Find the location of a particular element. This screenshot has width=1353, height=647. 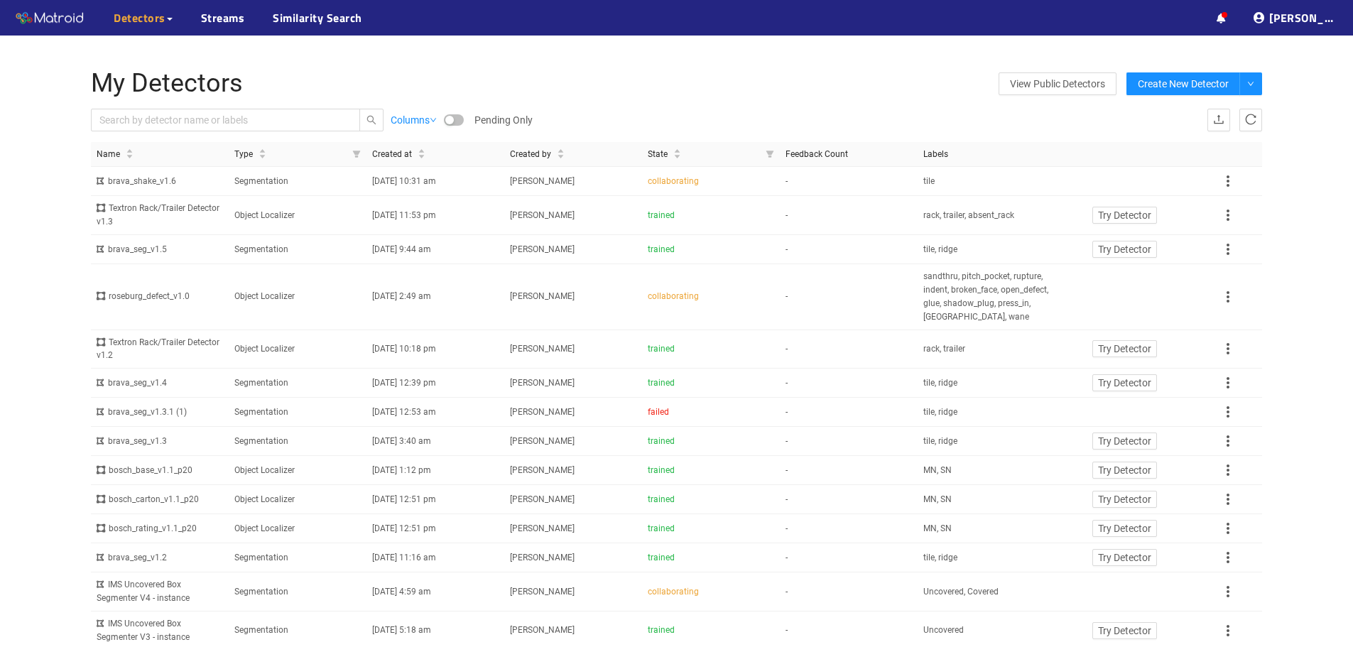

div: brava_seg_v1.2 is located at coordinates (160, 558).